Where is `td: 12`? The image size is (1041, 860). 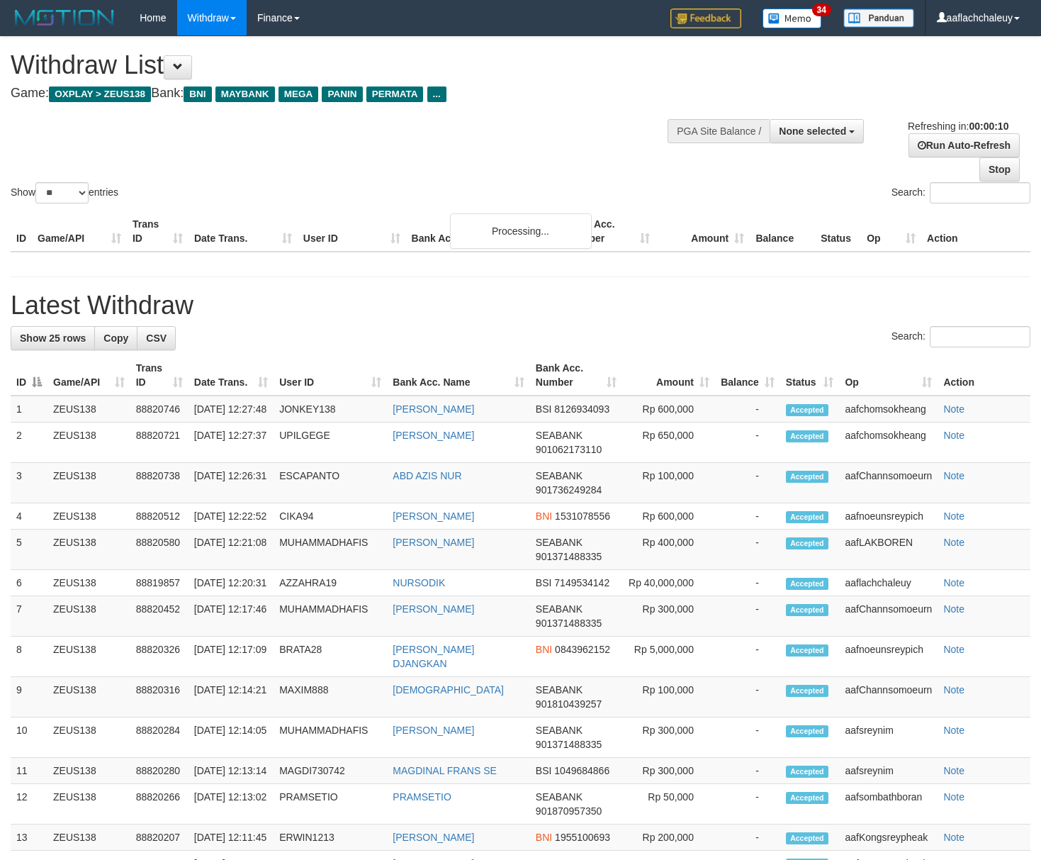
td: 12 is located at coordinates (29, 804).